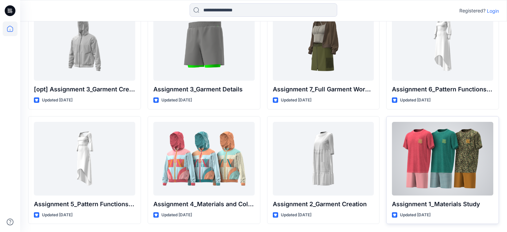  I want to click on a: Assignment 6_Pattern Functions Pt.2, so click(442, 44).